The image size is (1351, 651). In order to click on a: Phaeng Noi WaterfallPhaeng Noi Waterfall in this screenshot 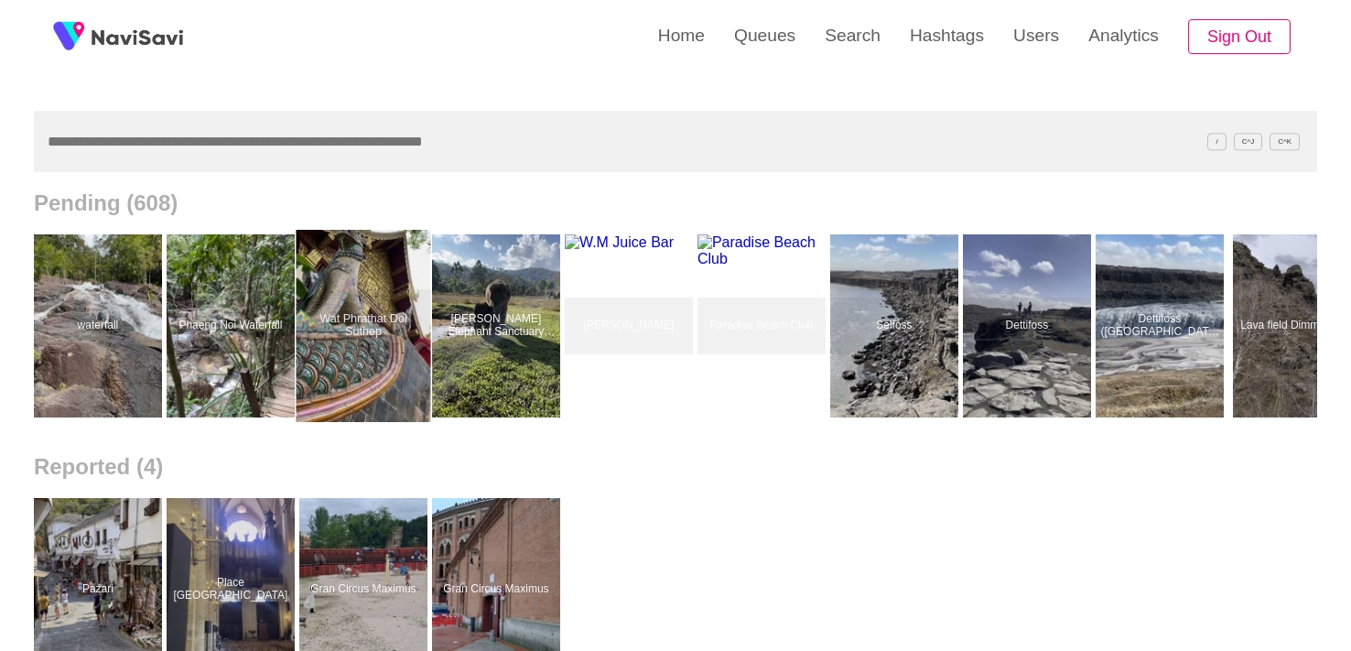, I will do `click(232, 326)`.